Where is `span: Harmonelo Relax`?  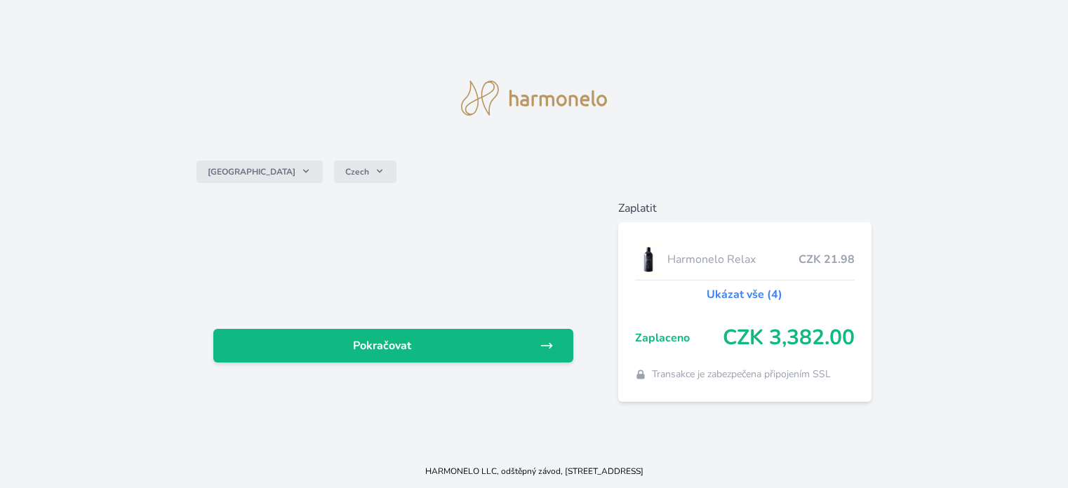 span: Harmonelo Relax is located at coordinates (732, 260).